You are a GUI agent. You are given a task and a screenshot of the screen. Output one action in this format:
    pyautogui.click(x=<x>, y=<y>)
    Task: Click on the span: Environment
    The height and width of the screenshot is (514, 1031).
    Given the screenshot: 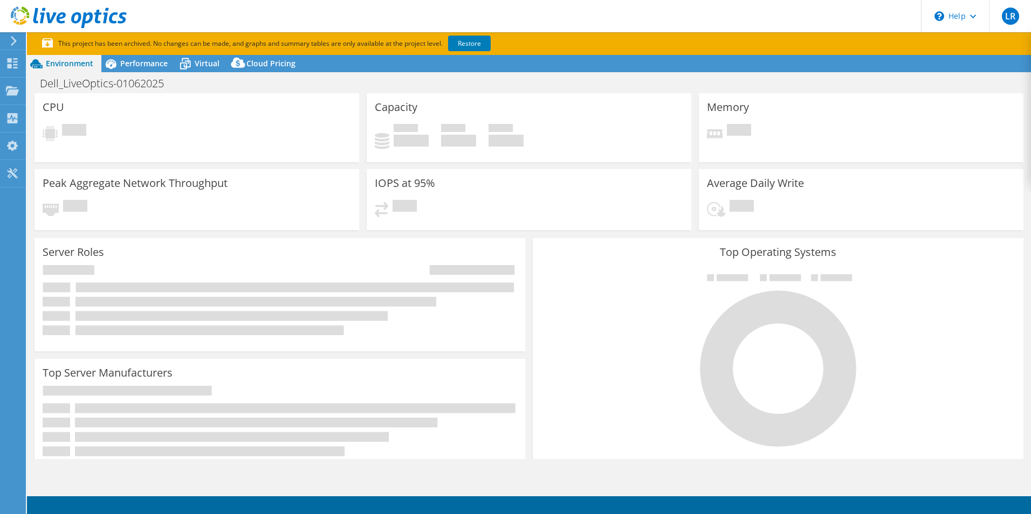 What is the action you would take?
    pyautogui.click(x=70, y=63)
    